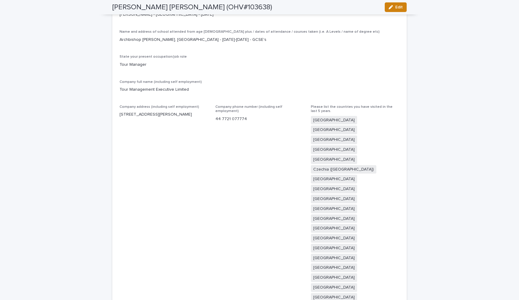 Image resolution: width=519 pixels, height=300 pixels. I want to click on span: Edit, so click(399, 7).